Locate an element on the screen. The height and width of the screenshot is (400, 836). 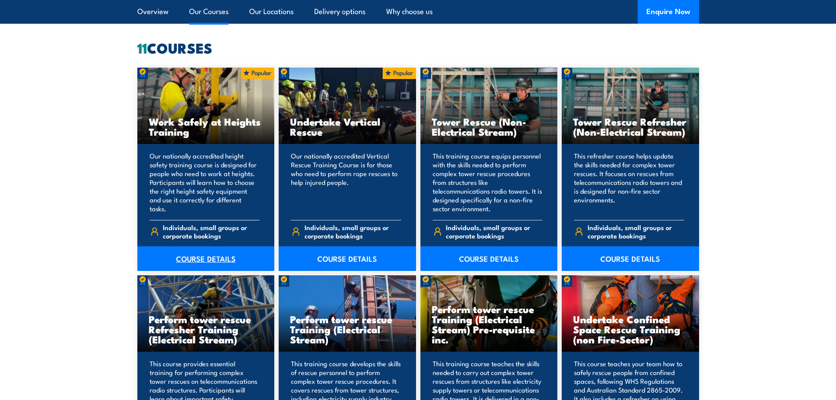
h3: Undertake Confined Space Rescue Training (non Fire-Sector) is located at coordinates (630, 329).